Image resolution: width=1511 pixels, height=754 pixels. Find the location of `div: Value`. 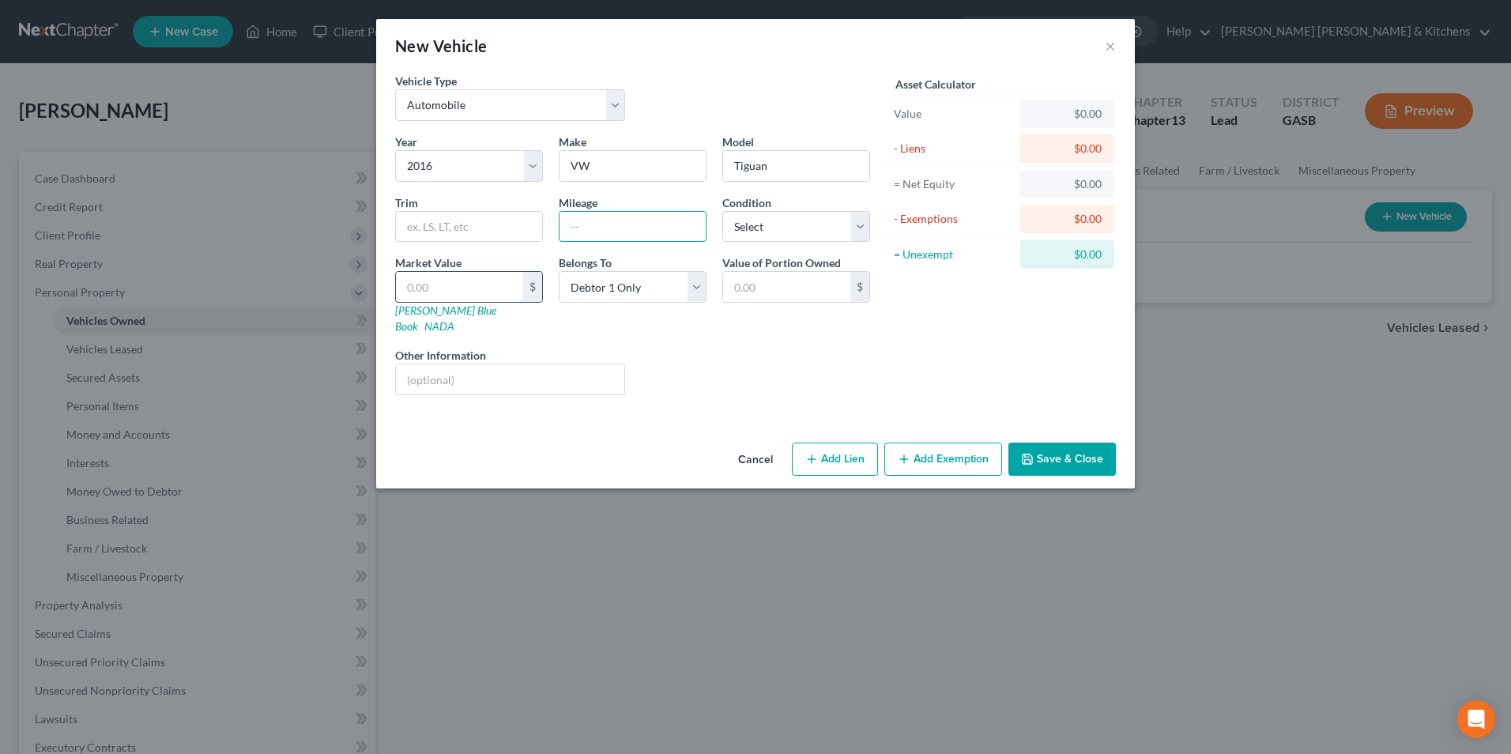

div: Value is located at coordinates (953, 114).